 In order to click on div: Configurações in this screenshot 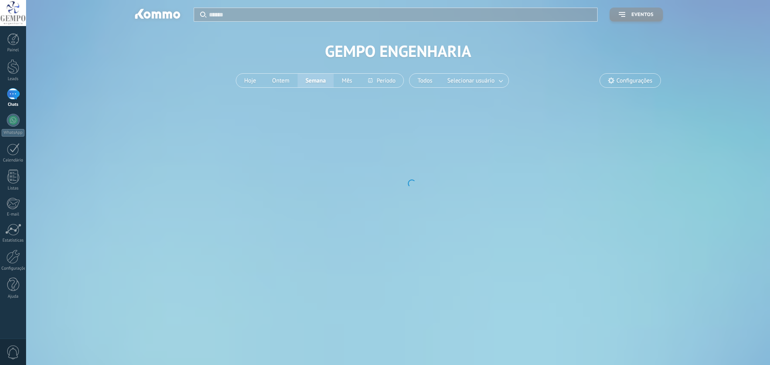, I will do `click(13, 269)`.